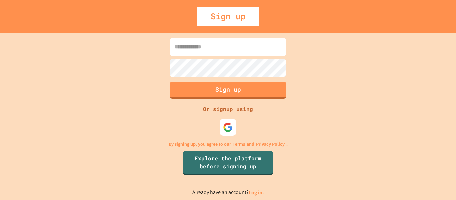 The height and width of the screenshot is (200, 456). I want to click on button: Sign up, so click(228, 90).